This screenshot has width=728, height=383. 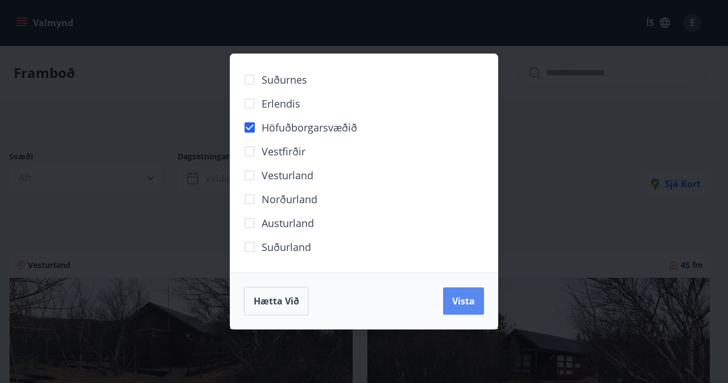 I want to click on span: Erlendis, so click(x=281, y=104).